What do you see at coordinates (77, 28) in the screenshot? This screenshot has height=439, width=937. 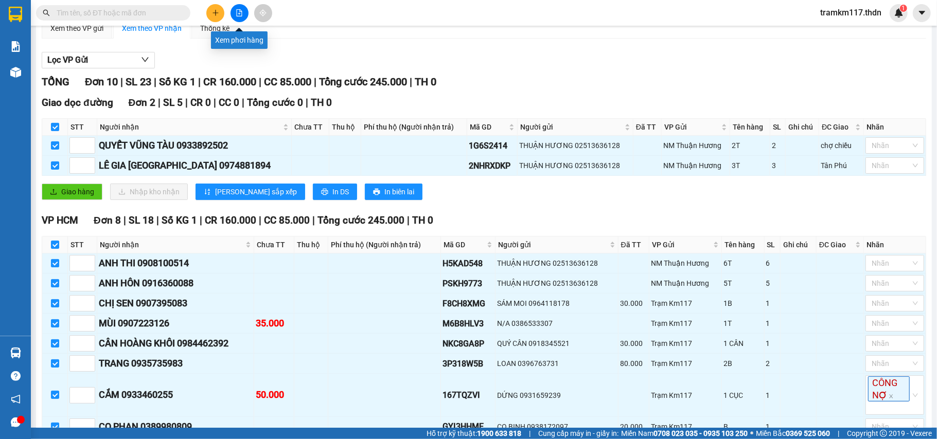 I see `div: Xem theo VP gửi` at bounding box center [77, 28].